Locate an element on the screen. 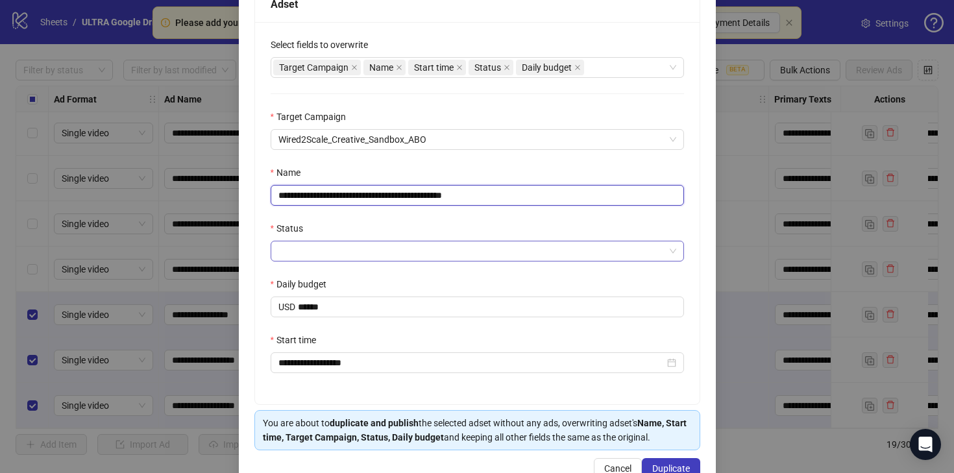 The width and height of the screenshot is (954, 473). strong: Name, Start time, Target Campaign, Status, Daily budget is located at coordinates (474, 430).